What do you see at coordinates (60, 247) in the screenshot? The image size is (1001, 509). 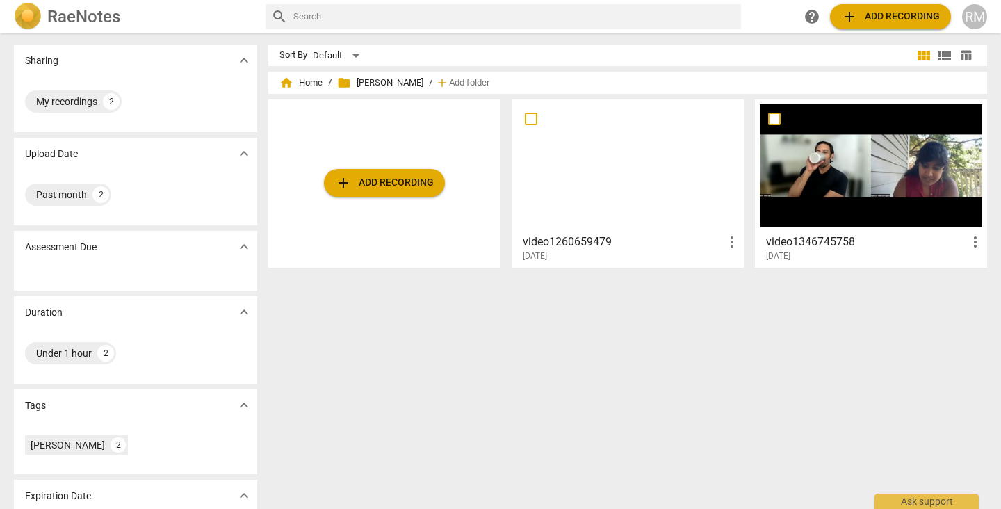 I see `p: Assessment Due` at bounding box center [60, 247].